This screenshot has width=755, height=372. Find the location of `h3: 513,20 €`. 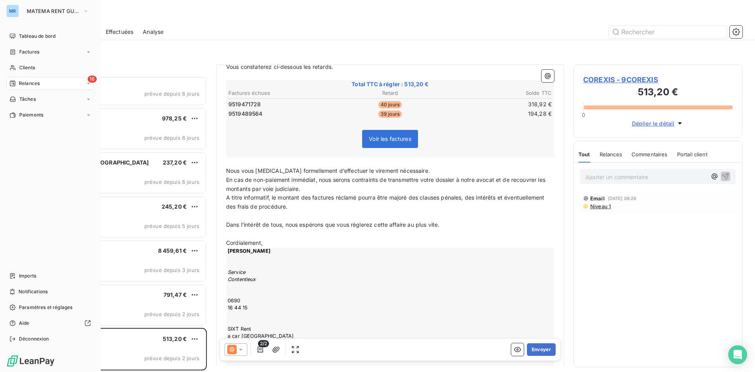

h3: 513,20 € is located at coordinates (658, 93).